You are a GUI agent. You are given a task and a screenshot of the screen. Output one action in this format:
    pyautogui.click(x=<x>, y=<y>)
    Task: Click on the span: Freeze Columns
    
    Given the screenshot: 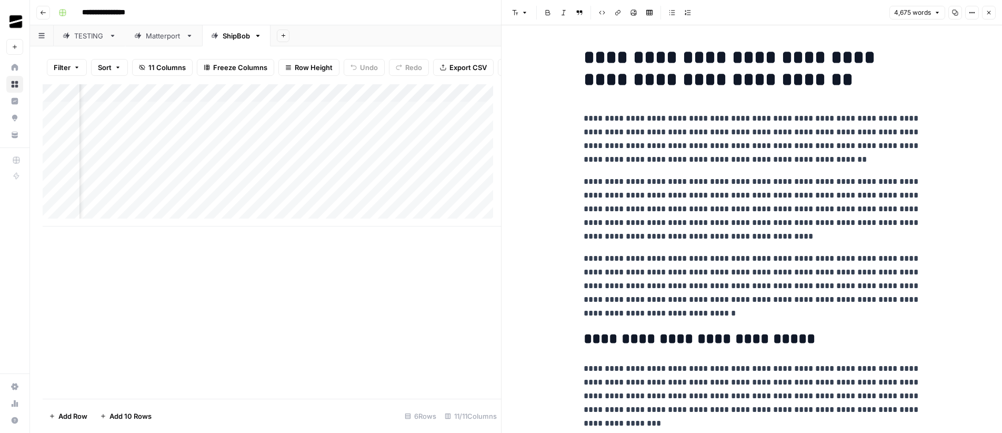 What is the action you would take?
    pyautogui.click(x=240, y=67)
    